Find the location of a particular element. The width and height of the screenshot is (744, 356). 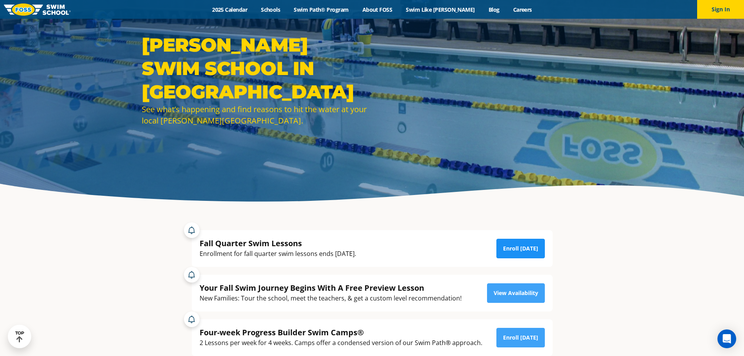

a: Blog is located at coordinates (493, 9).